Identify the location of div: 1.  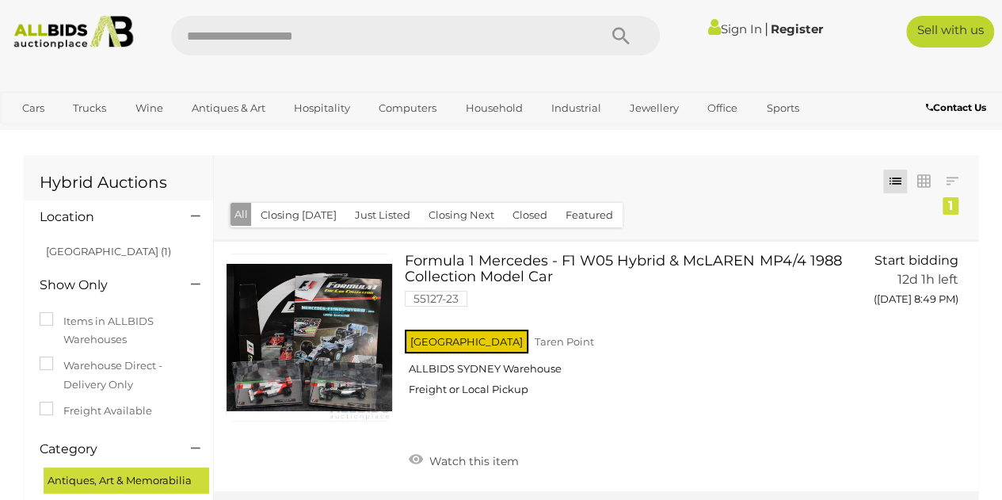
(950, 206).